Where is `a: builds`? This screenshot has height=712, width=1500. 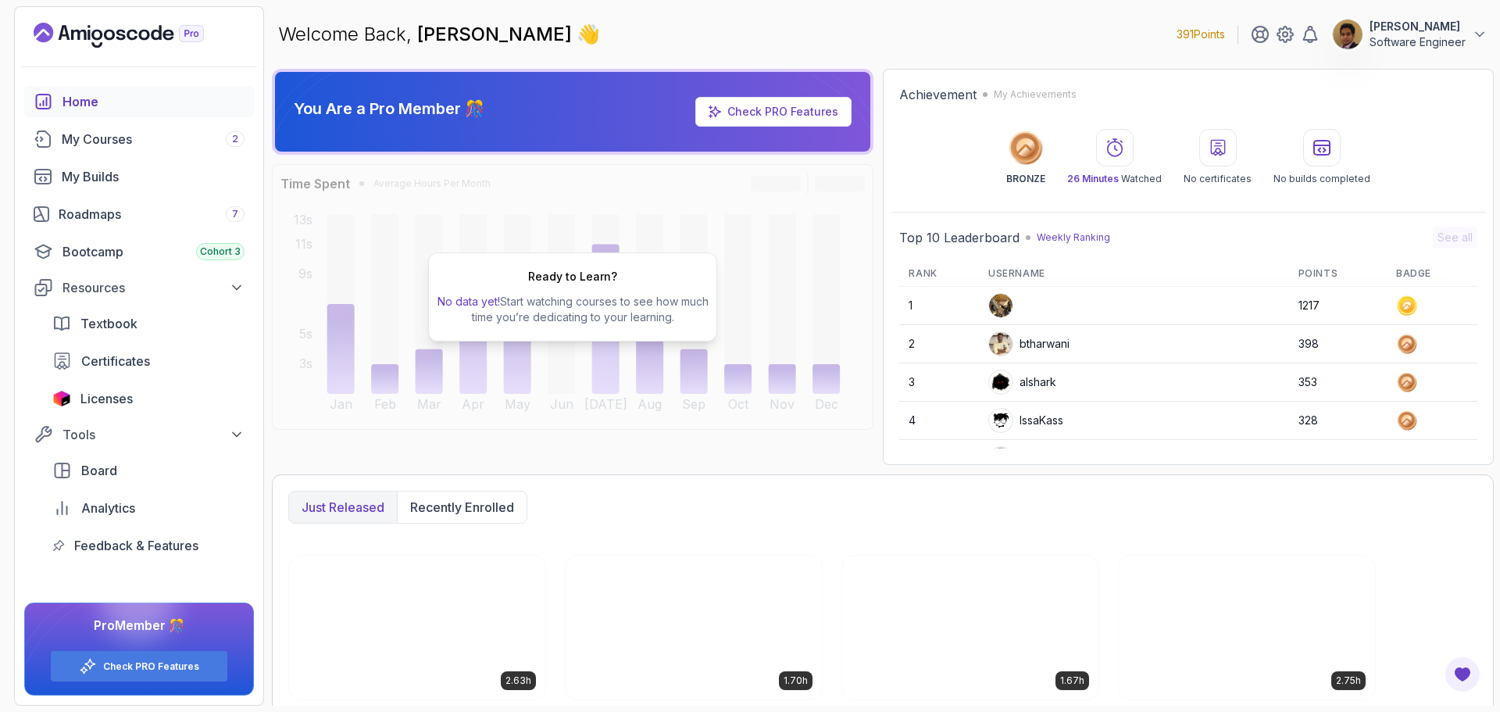 a: builds is located at coordinates (139, 177).